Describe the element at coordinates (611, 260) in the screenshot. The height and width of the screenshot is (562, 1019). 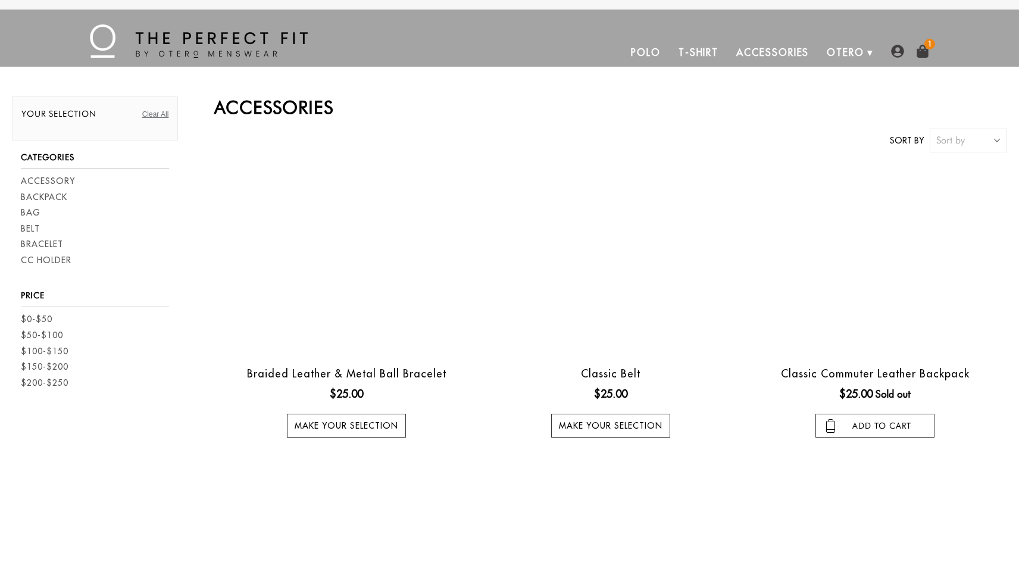
I see `a: otero menswear classic black leather belt` at that location.